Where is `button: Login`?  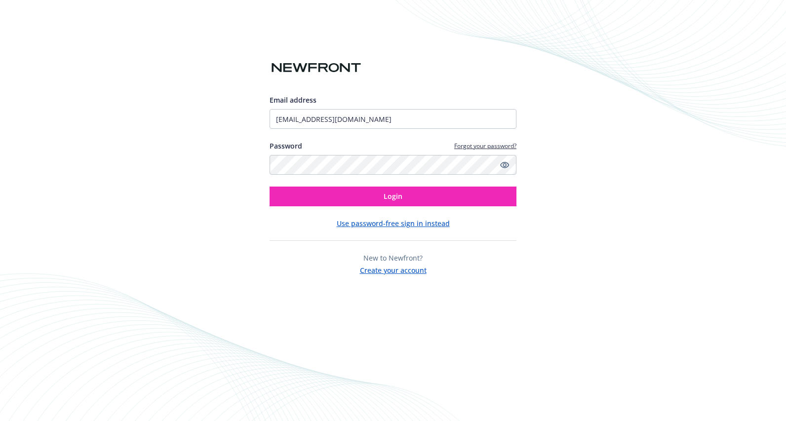
button: Login is located at coordinates (393, 196).